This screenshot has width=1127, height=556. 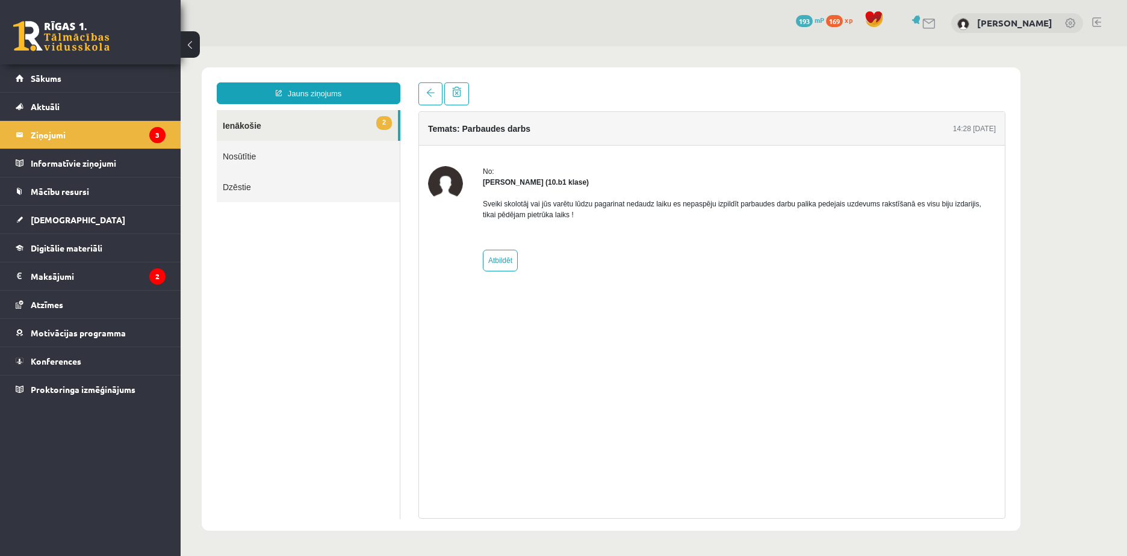 I want to click on span: Atzīmes, so click(x=47, y=305).